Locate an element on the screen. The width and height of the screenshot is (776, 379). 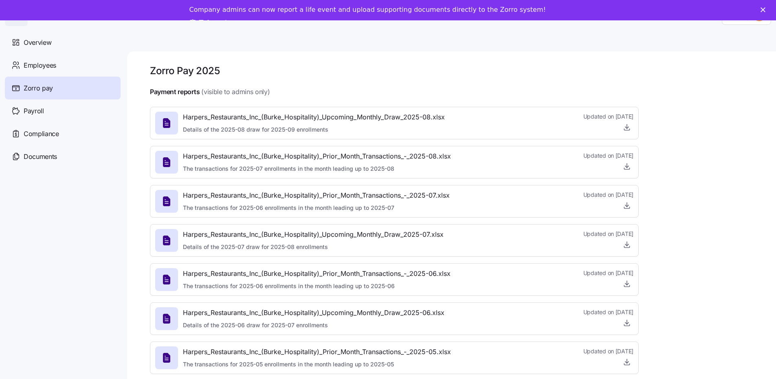
span: Harpers_Restaurants_Inc_(Burke_Hospitality)_Upcoming_Monthly_Draw_2025-07.xlsx is located at coordinates (313, 234).